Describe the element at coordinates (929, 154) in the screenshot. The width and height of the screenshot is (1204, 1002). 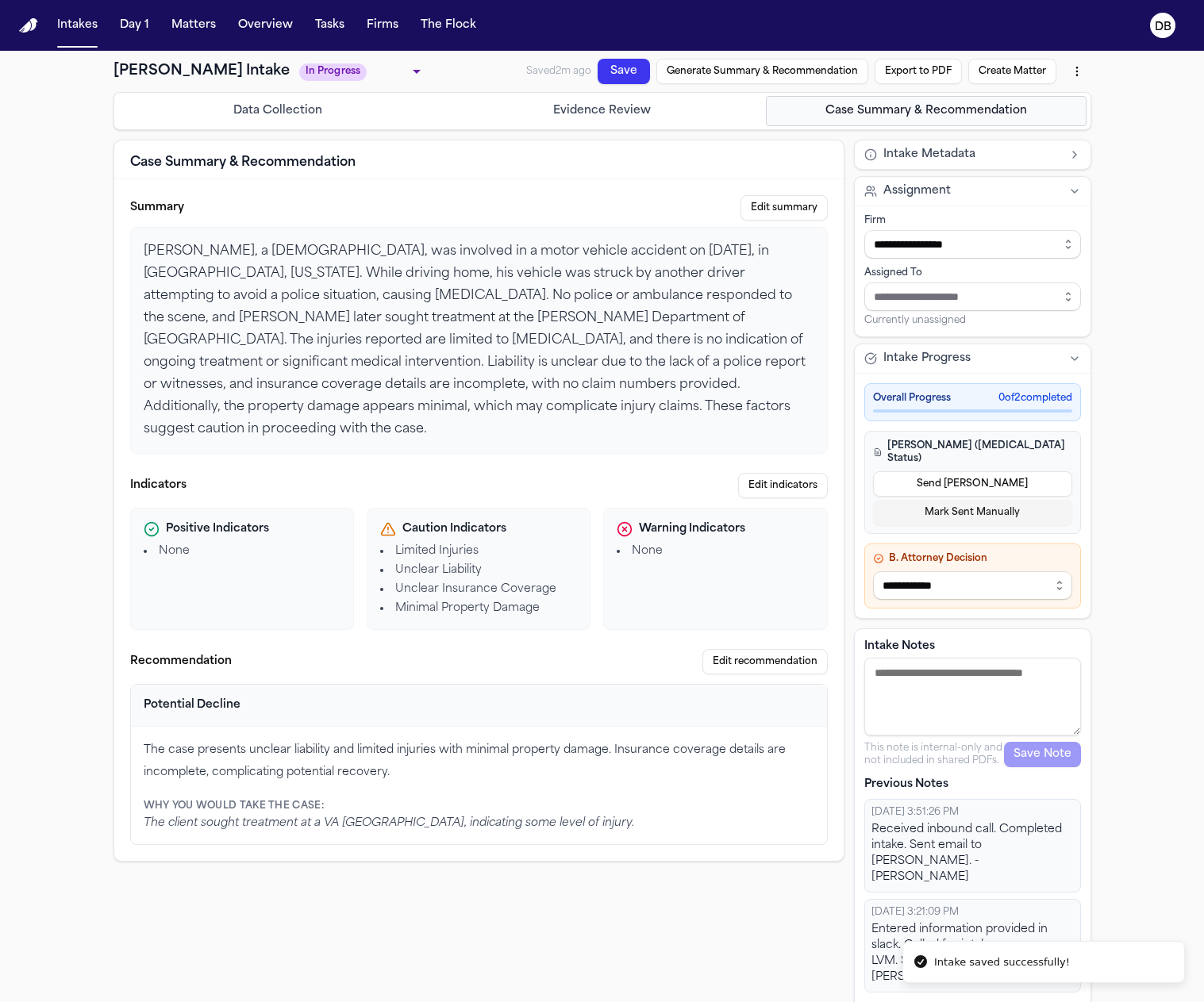
I see `span: Intake Metadata` at that location.